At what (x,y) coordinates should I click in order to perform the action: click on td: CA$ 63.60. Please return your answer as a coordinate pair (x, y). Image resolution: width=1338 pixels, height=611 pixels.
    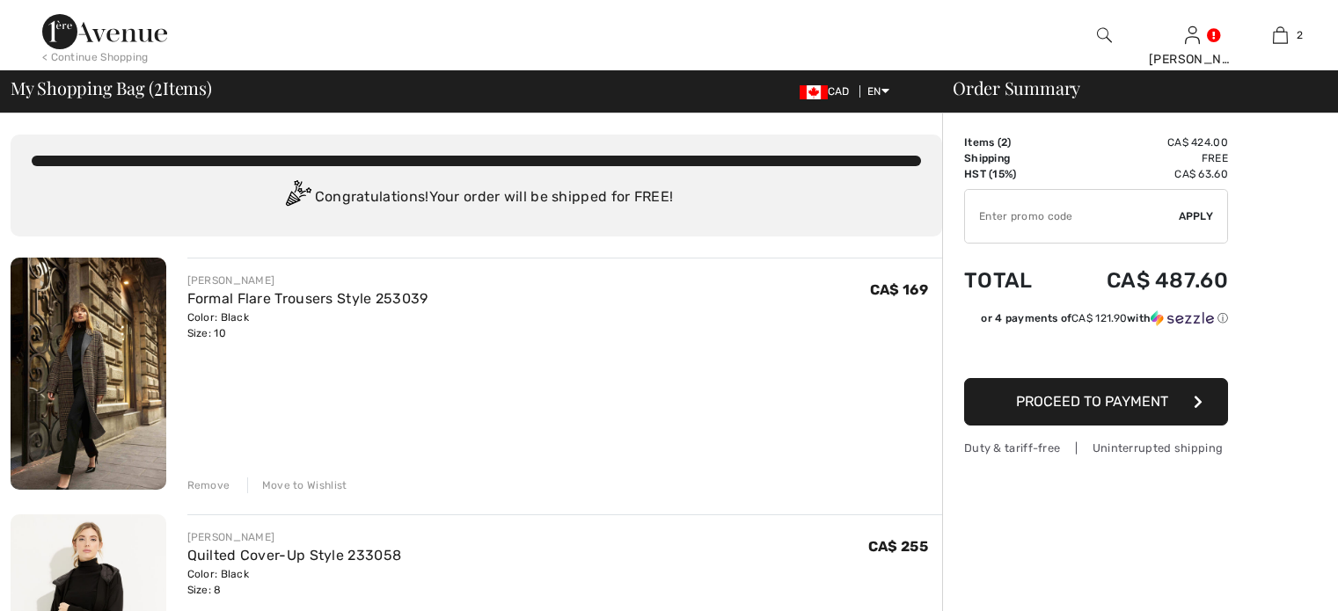
    Looking at the image, I should click on (1143, 174).